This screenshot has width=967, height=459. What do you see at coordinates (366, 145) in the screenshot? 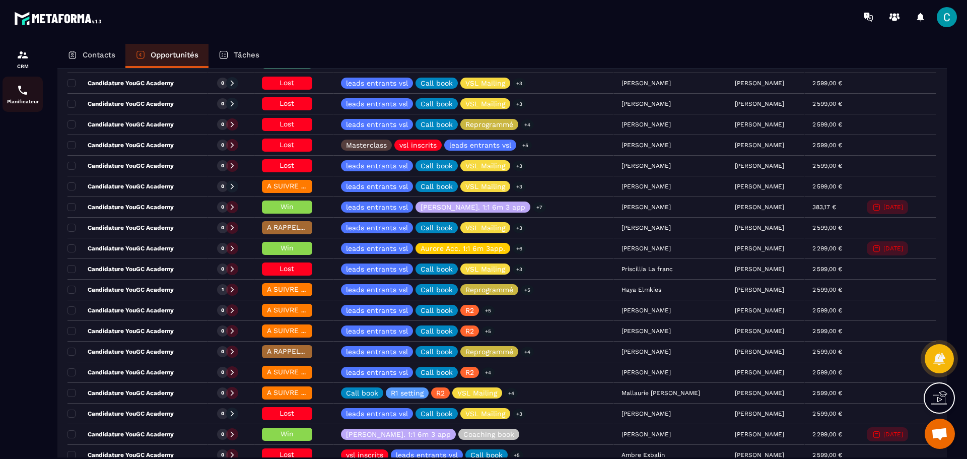
I see `p: Masterclass` at bounding box center [366, 145].